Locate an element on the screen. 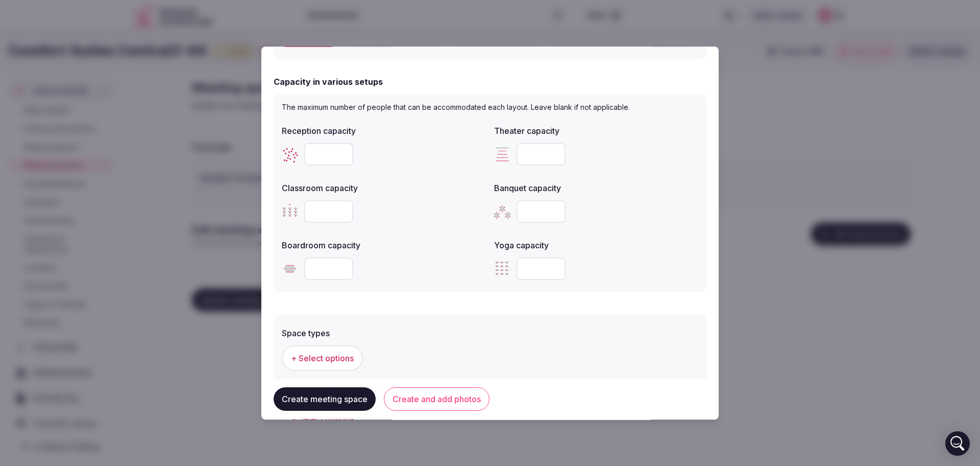 This screenshot has width=980, height=466. label: Classroom capacity is located at coordinates (384, 188).